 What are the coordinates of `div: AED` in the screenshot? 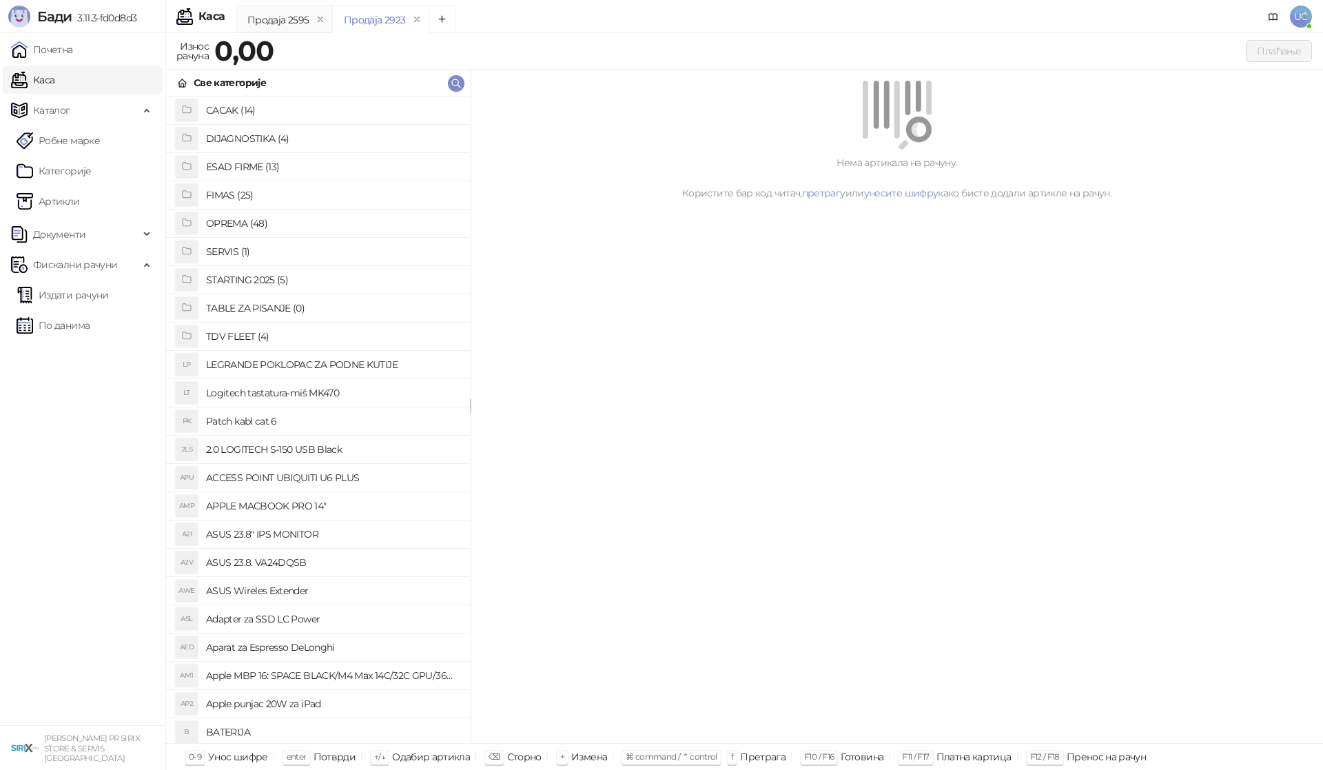 It's located at (187, 647).